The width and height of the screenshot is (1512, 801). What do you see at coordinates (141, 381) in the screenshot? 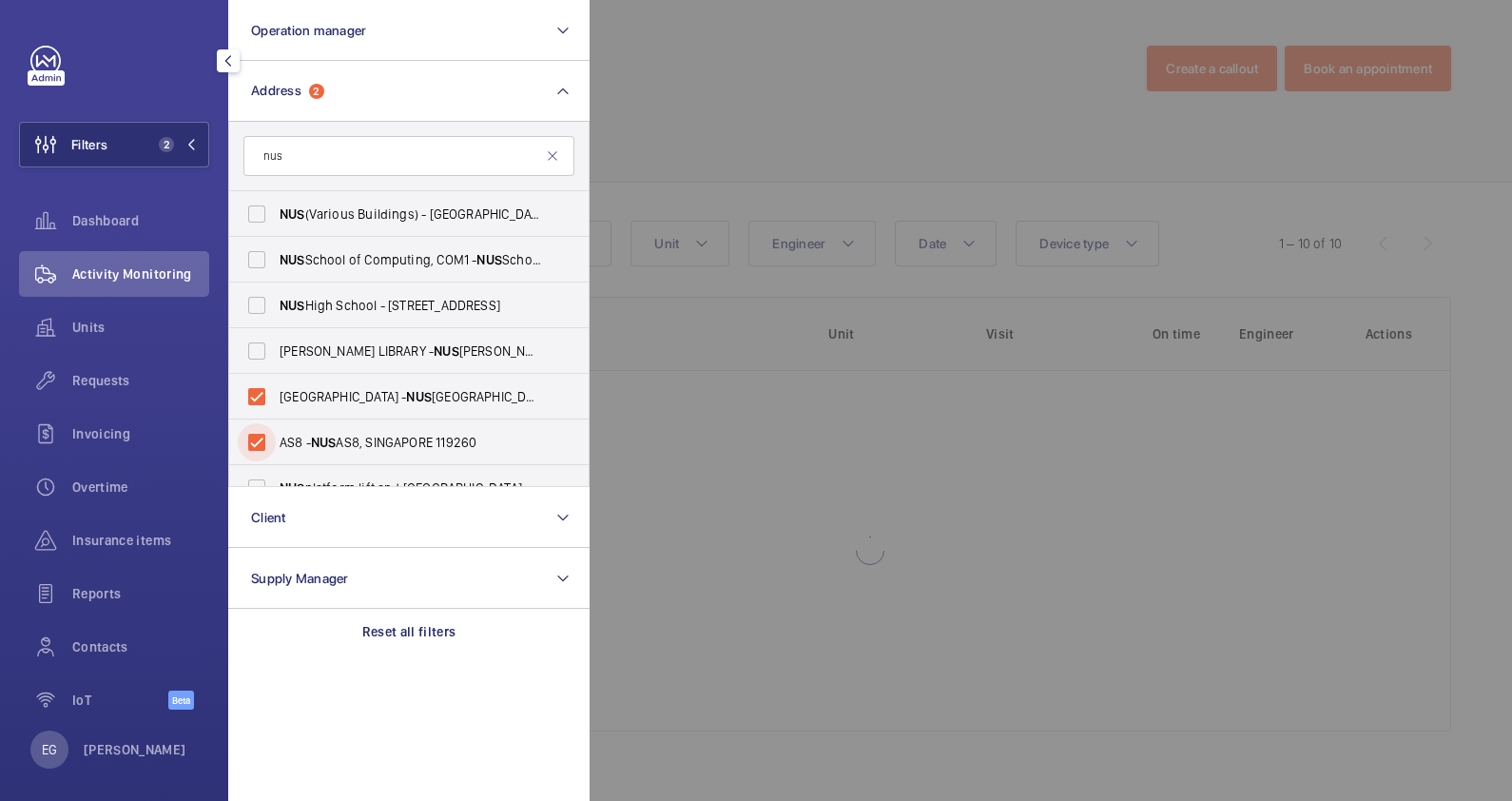
I see `span: Requests` at bounding box center [141, 381].